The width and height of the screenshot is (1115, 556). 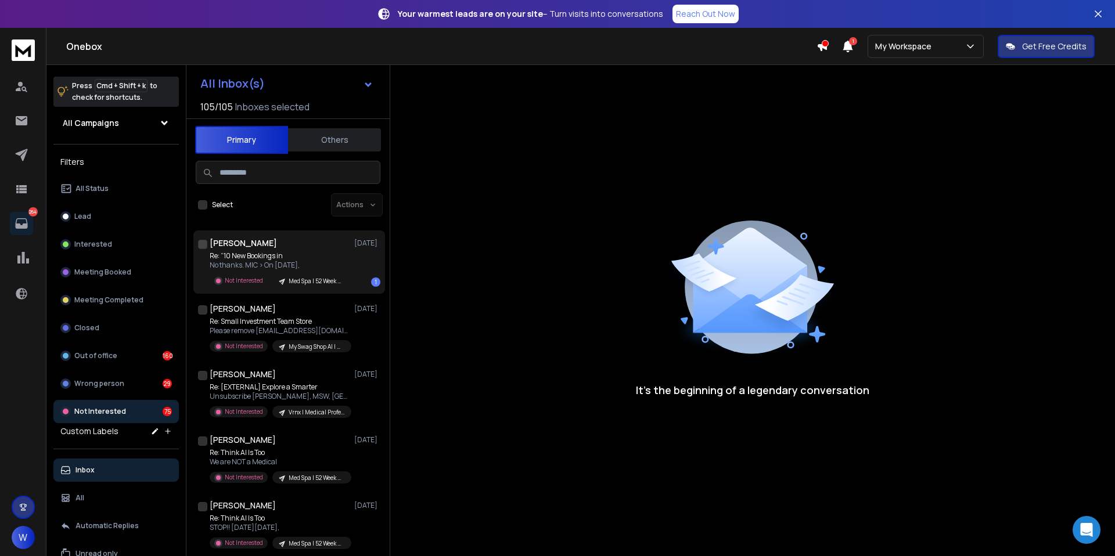 What do you see at coordinates (93, 245) in the screenshot?
I see `p: Interested` at bounding box center [93, 245].